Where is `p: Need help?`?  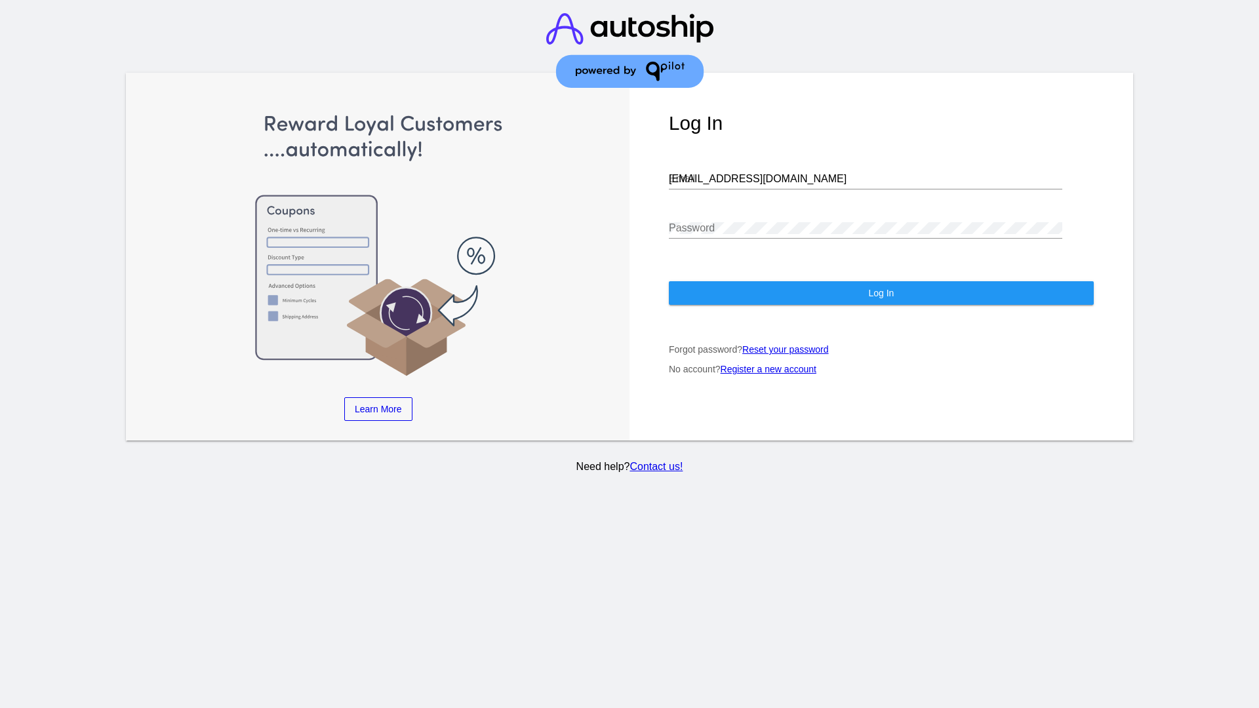
p: Need help? is located at coordinates (629, 467).